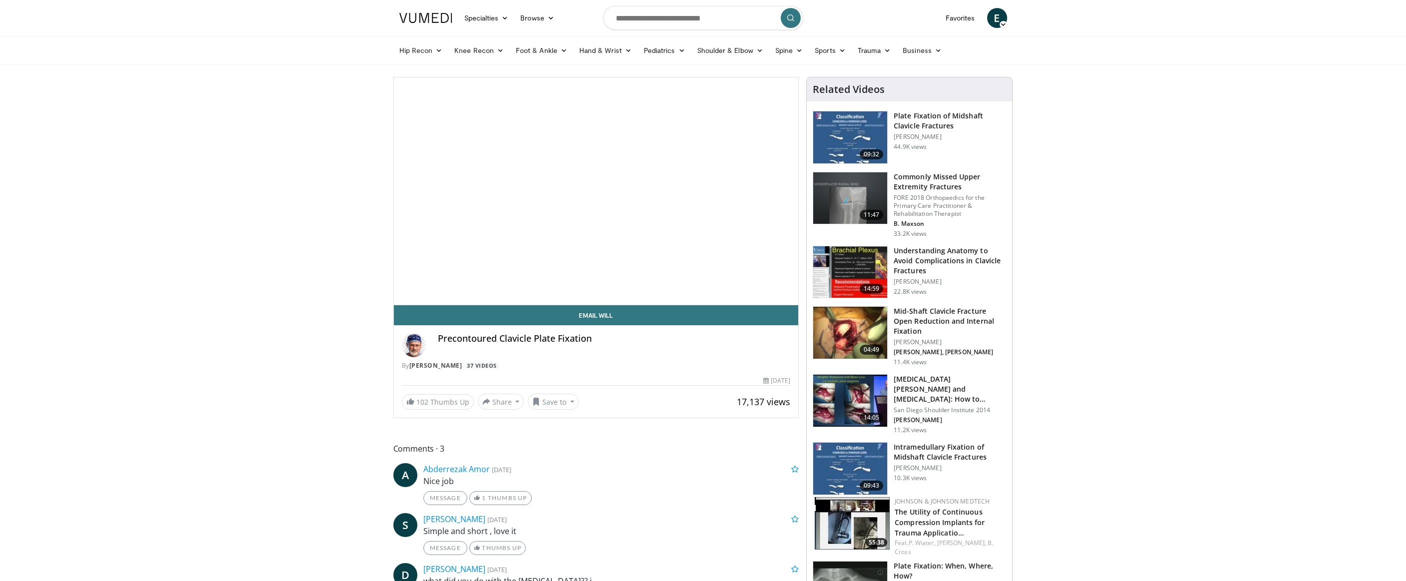  Describe the element at coordinates (438, 402) in the screenshot. I see `a: 102 Thumbs Up` at that location.